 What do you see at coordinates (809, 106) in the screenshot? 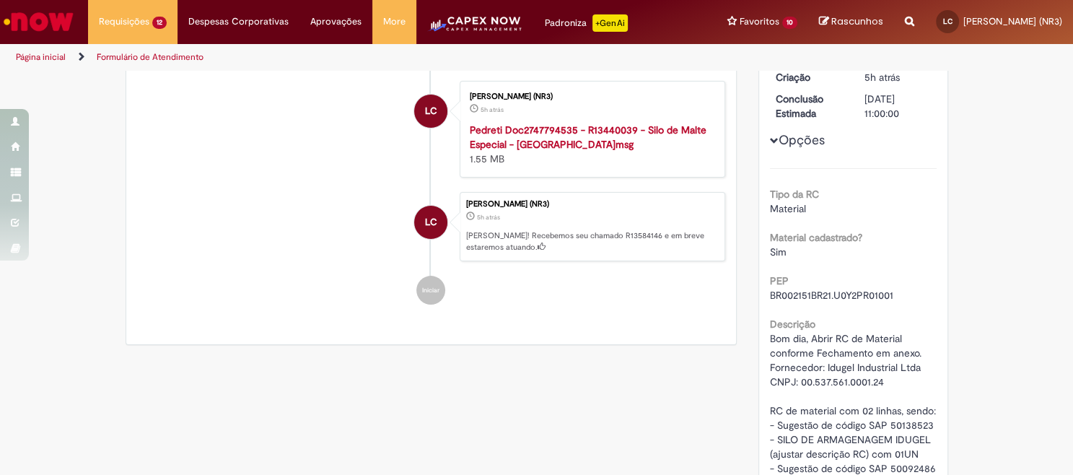
I see `dt: Conclusão Estimada` at bounding box center [809, 106].